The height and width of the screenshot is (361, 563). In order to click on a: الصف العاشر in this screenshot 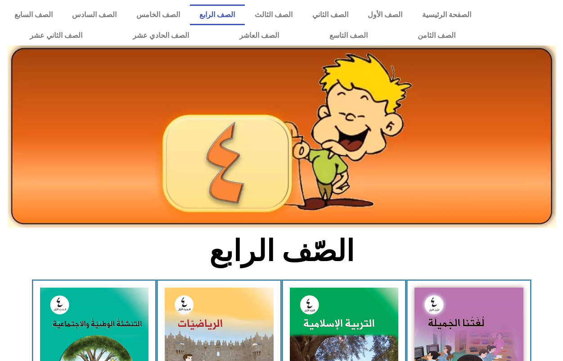, I will do `click(259, 36)`.